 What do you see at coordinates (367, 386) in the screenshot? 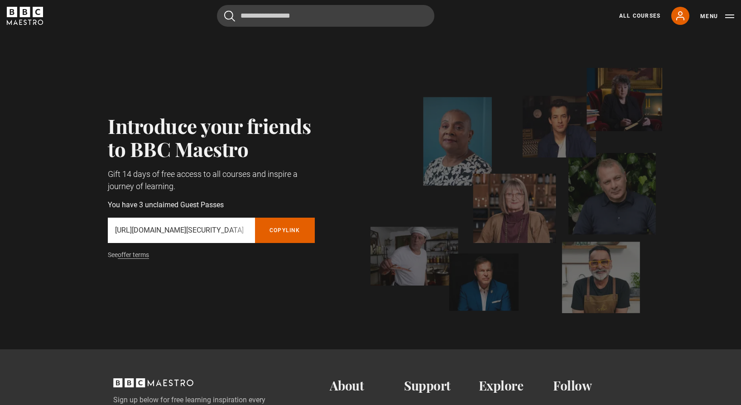
I see `h2: About` at bounding box center [367, 386].